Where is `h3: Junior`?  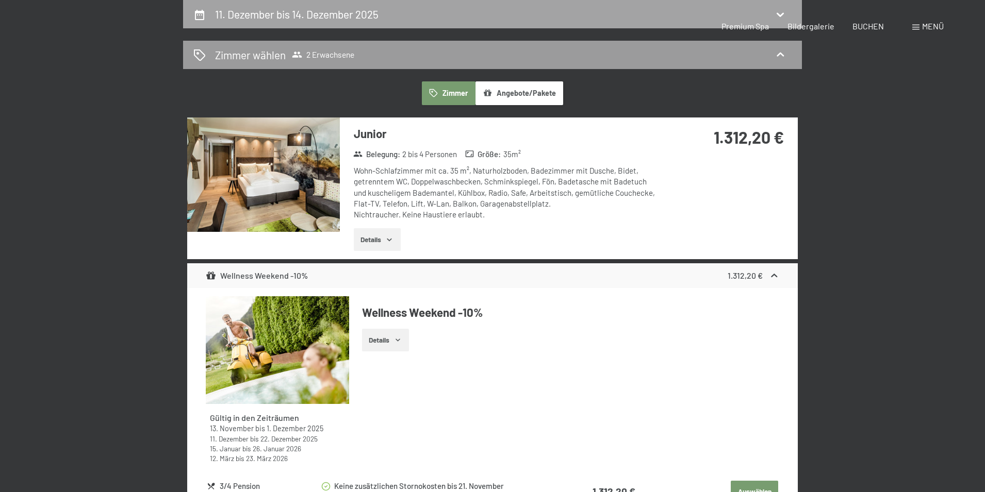 h3: Junior is located at coordinates (507, 134).